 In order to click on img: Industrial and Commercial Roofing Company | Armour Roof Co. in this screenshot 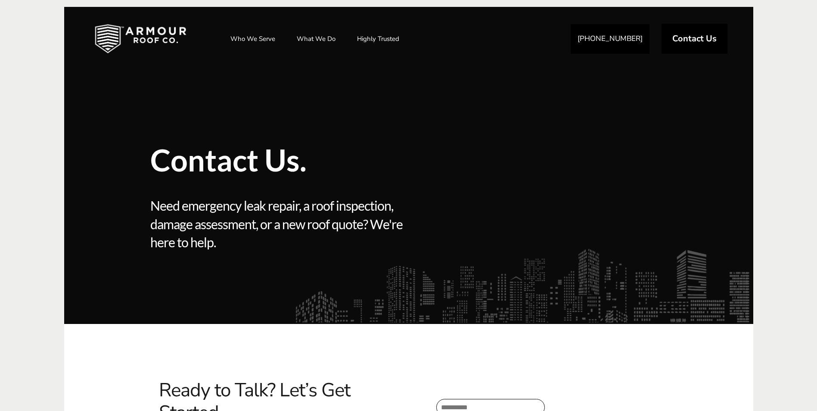, I will do `click(140, 39)`.